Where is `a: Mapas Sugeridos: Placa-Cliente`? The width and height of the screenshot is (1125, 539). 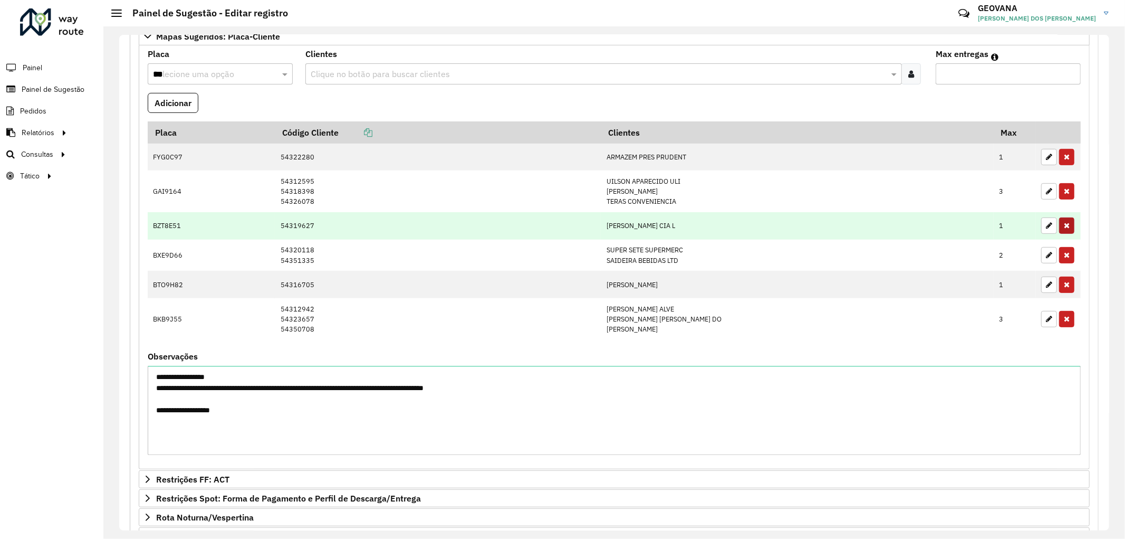
a: Mapas Sugeridos: Placa-Cliente is located at coordinates (614, 36).